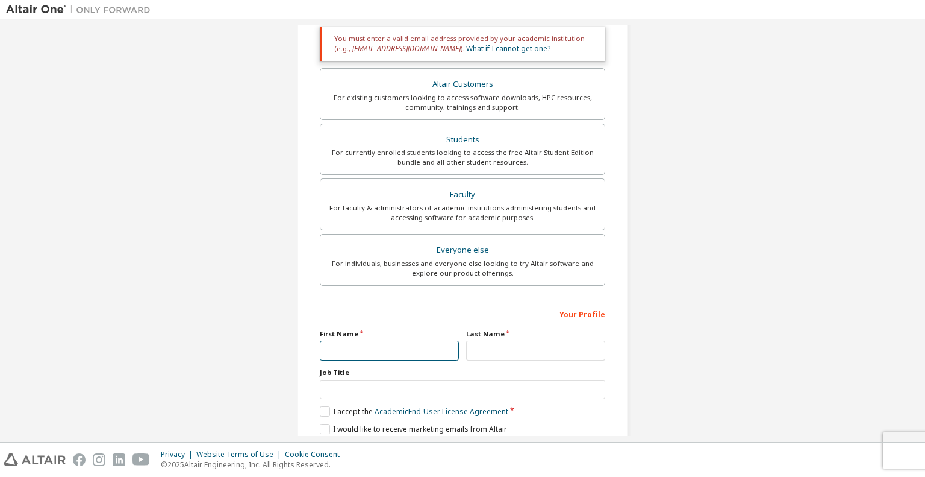  I want to click on div: For currently enrolled students looking to access the free Altair Student Edition bundle and all ..., so click(463, 157).